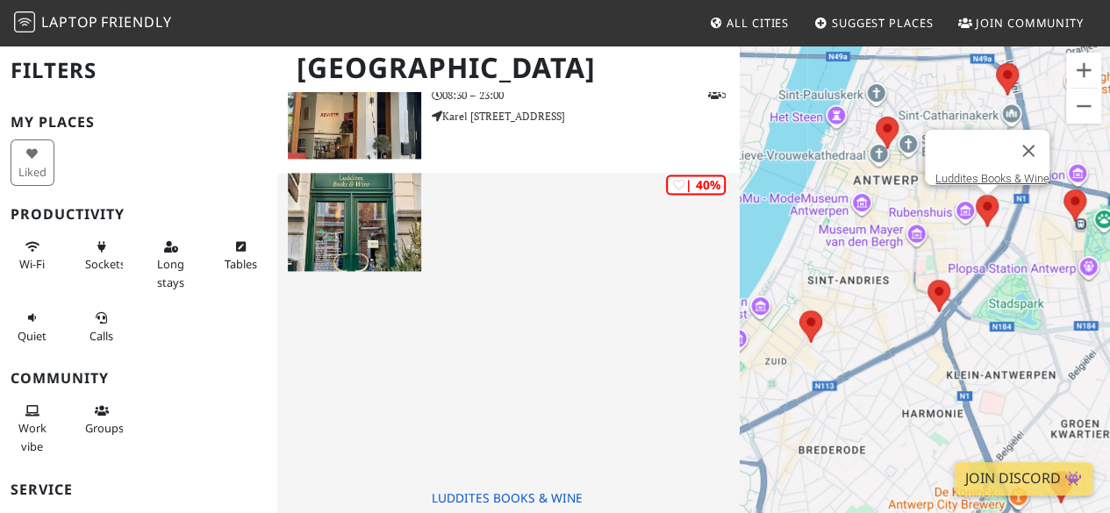 The width and height of the screenshot is (1110, 513). What do you see at coordinates (139, 490) in the screenshot?
I see `h3: Service` at bounding box center [139, 490].